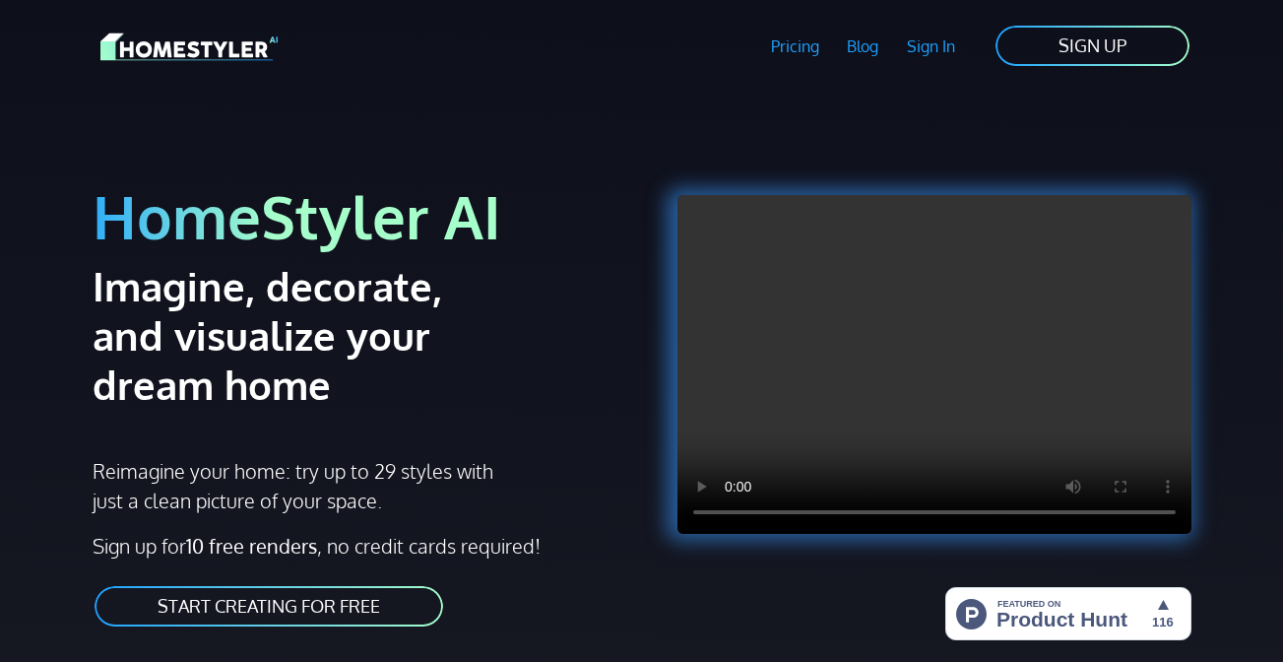  What do you see at coordinates (1092, 45) in the screenshot?
I see `a: SIGN UP` at bounding box center [1092, 45].